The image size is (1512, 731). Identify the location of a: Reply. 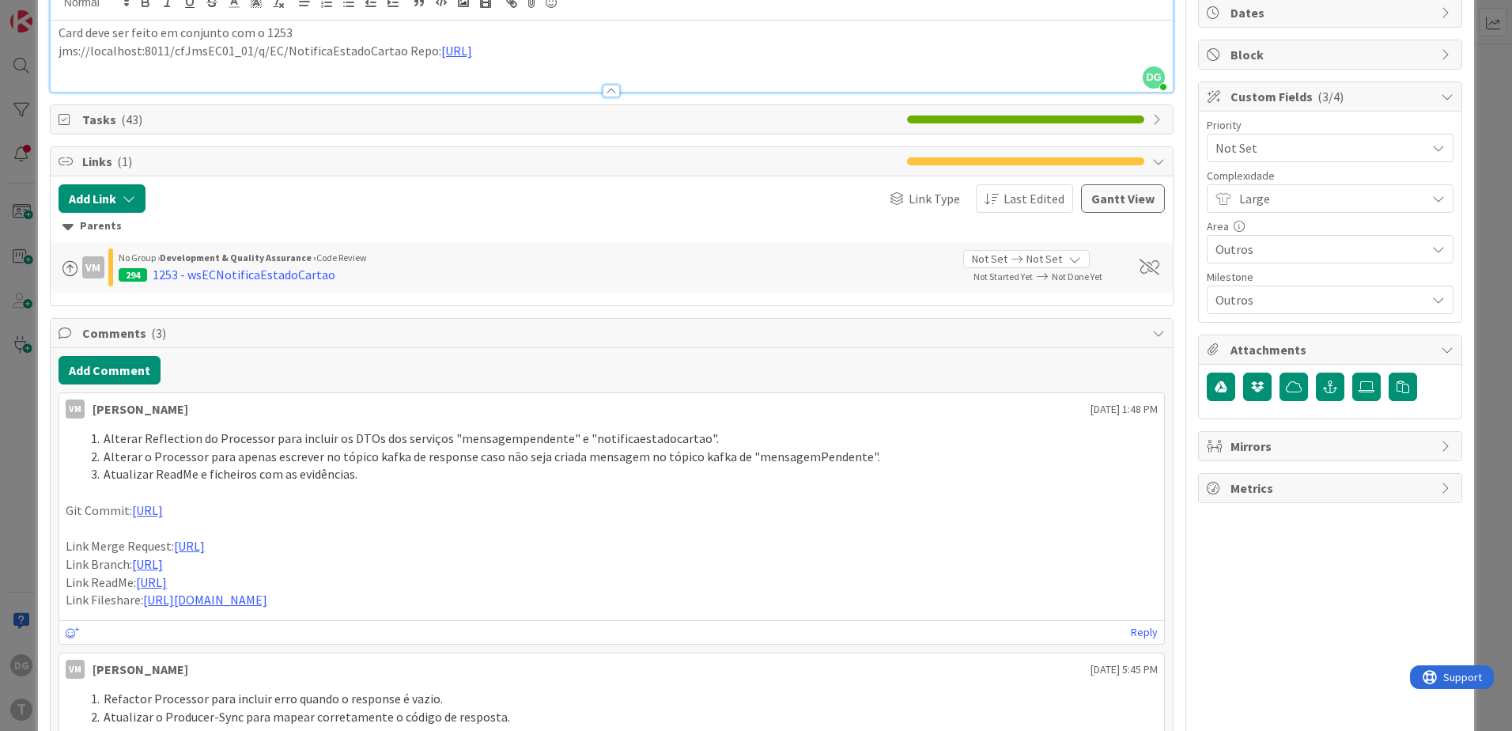
(1144, 632).